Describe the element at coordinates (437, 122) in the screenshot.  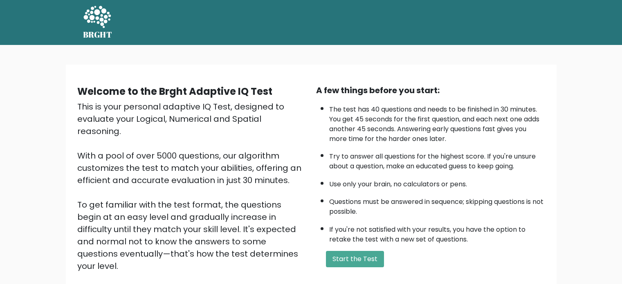
I see `li: The test has 40 questions and needs to be finished in 30 minutes. You get 45 seconds for the firs...` at that location.